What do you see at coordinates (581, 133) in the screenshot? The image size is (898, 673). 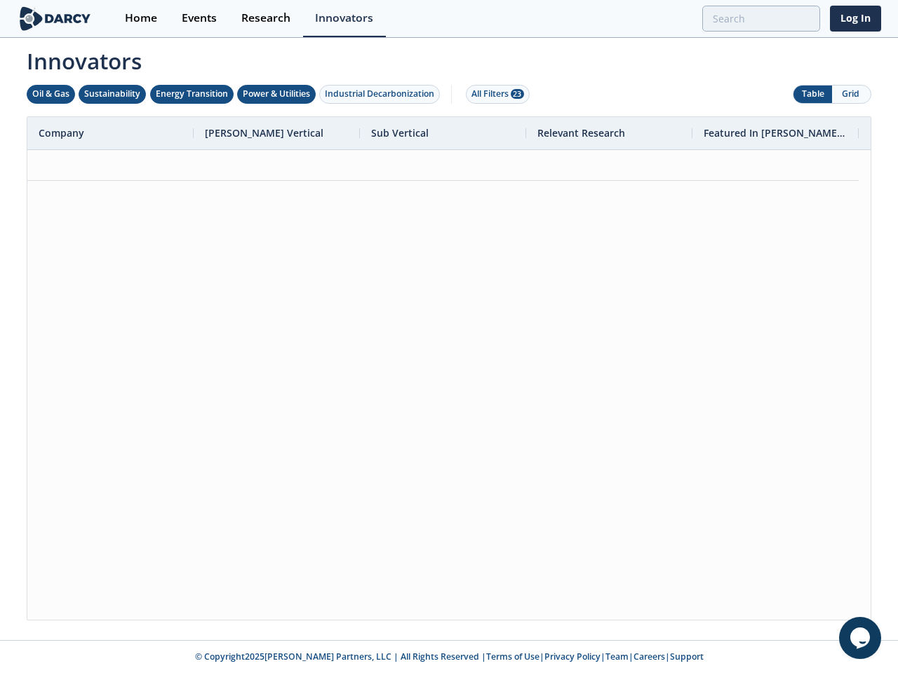 I see `span: Relevant Research` at bounding box center [581, 133].